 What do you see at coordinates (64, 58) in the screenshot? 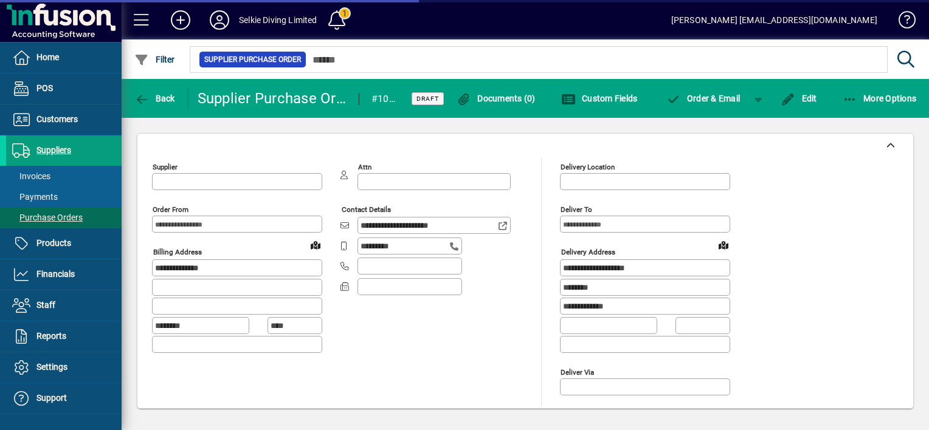
I see `a: Home` at bounding box center [64, 58].